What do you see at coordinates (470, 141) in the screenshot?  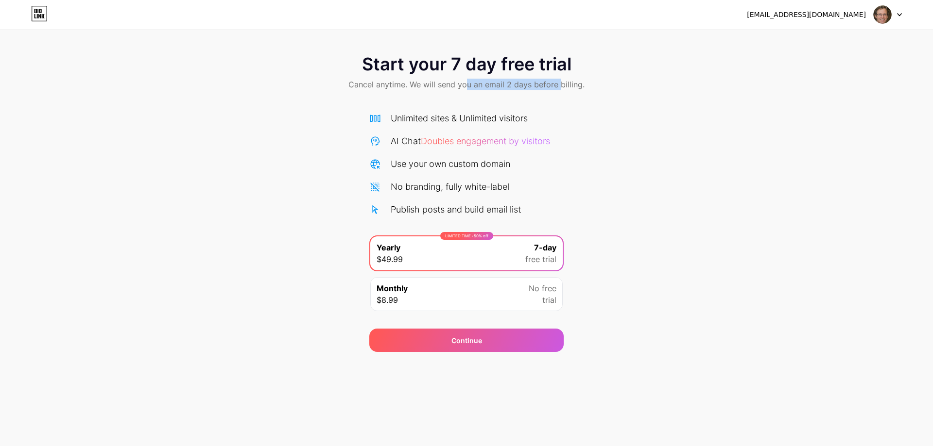 I see `div: AI Chat` at bounding box center [470, 141].